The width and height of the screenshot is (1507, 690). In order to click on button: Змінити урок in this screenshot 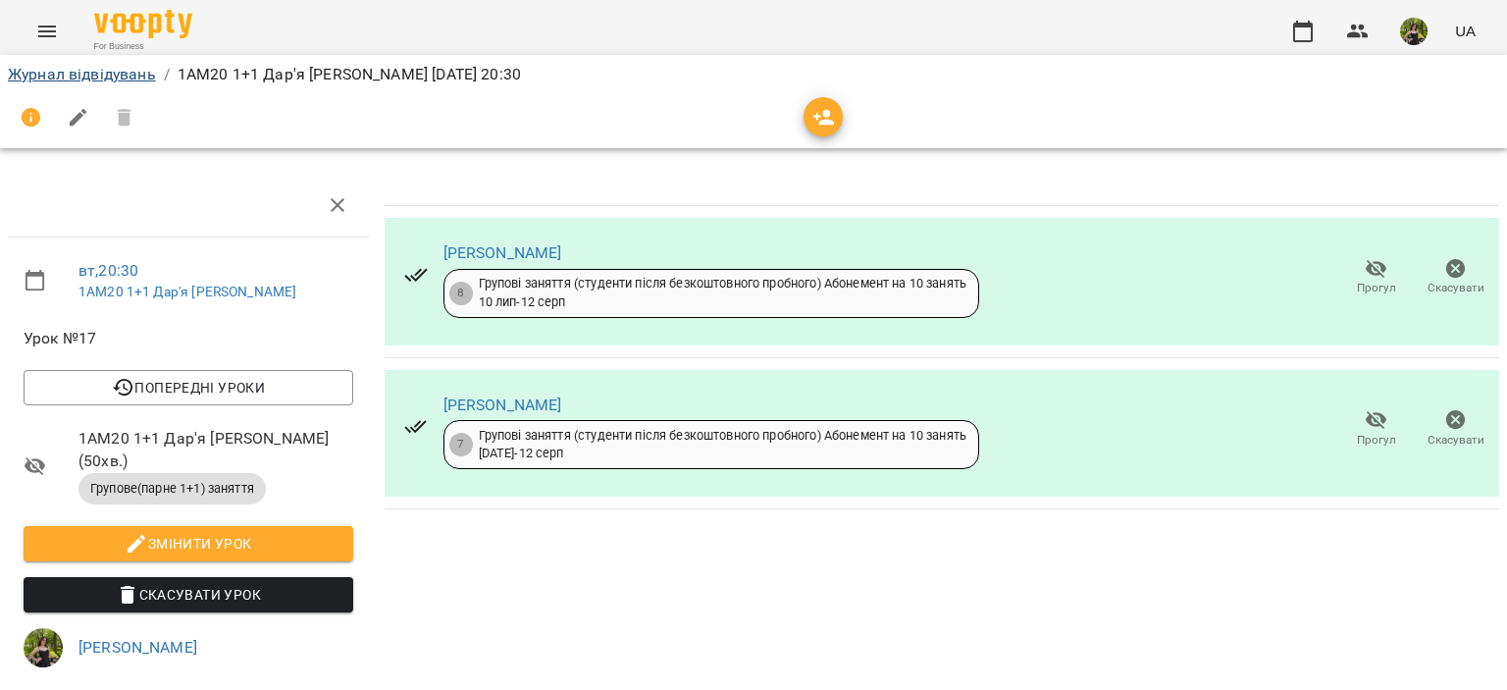, I will do `click(188, 544)`.